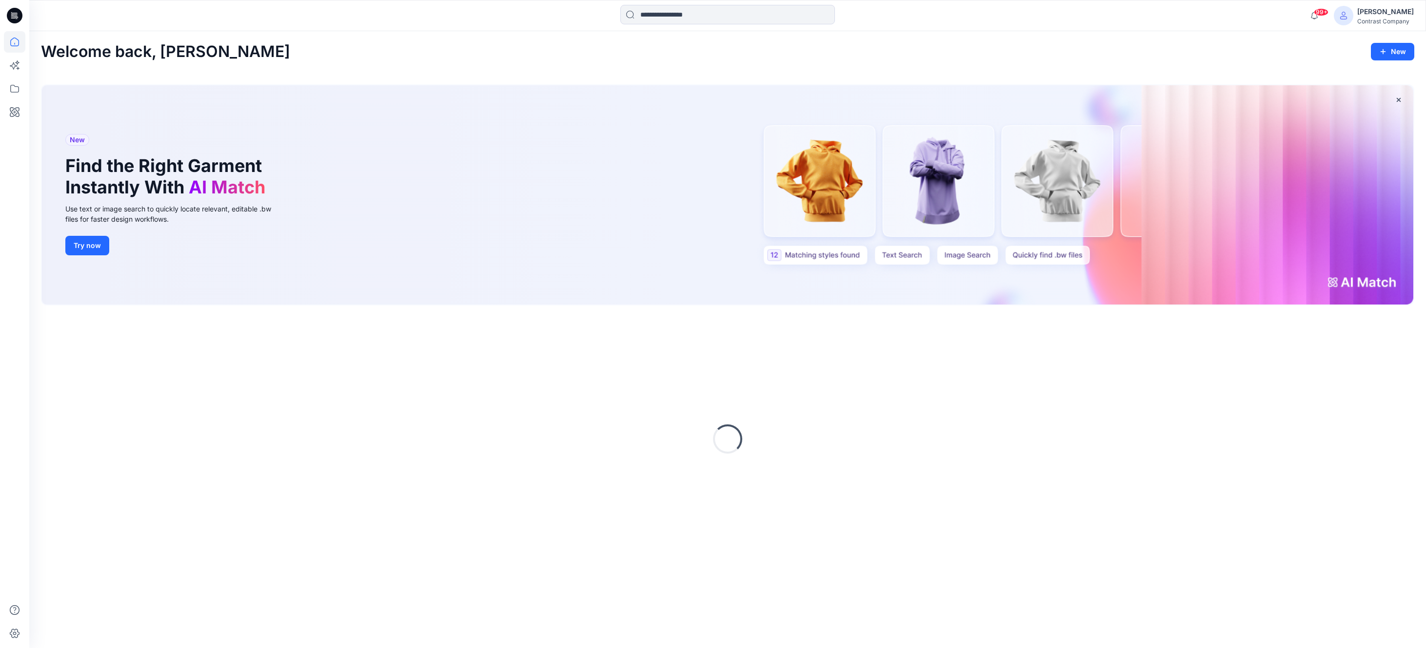  What do you see at coordinates (175, 214) in the screenshot?
I see `div: Use text or image search to quickly locate relevant, editable .bw files for faster design workflows.` at bounding box center [175, 214].